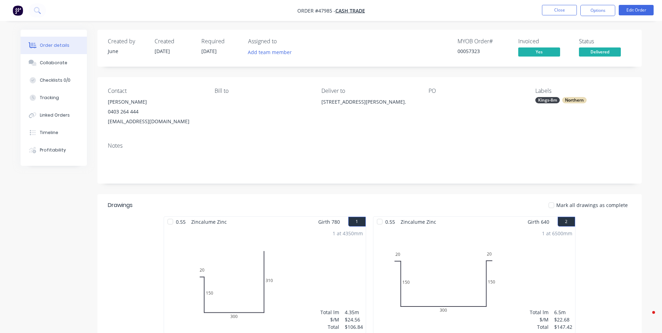  Describe the element at coordinates (354, 319) in the screenshot. I see `div: $24.56` at that location.